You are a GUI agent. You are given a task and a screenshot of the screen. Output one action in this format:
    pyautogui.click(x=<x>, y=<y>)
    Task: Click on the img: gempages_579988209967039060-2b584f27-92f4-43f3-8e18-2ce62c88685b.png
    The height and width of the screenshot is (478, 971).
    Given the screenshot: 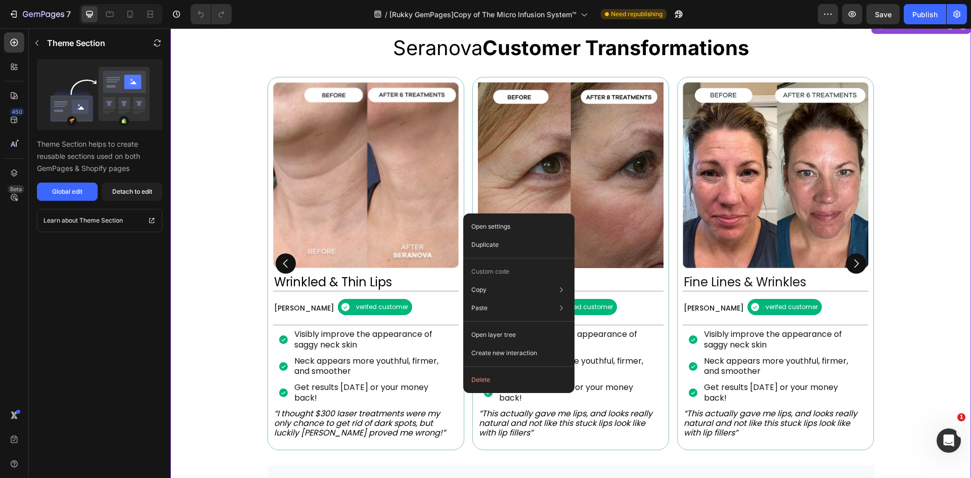 What is the action you would take?
    pyautogui.click(x=605, y=147)
    